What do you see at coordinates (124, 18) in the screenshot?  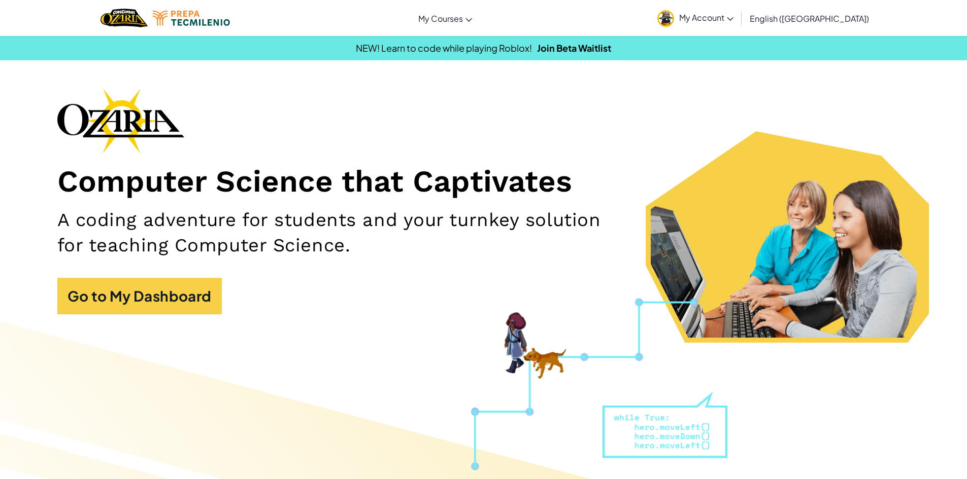 I see `img: Home` at bounding box center [124, 18].